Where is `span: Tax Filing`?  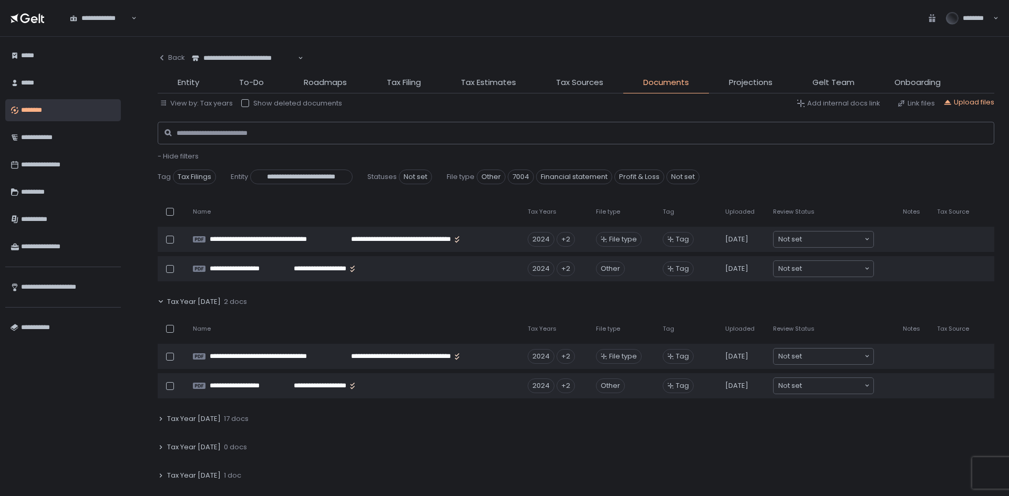
span: Tax Filing is located at coordinates (403, 82).